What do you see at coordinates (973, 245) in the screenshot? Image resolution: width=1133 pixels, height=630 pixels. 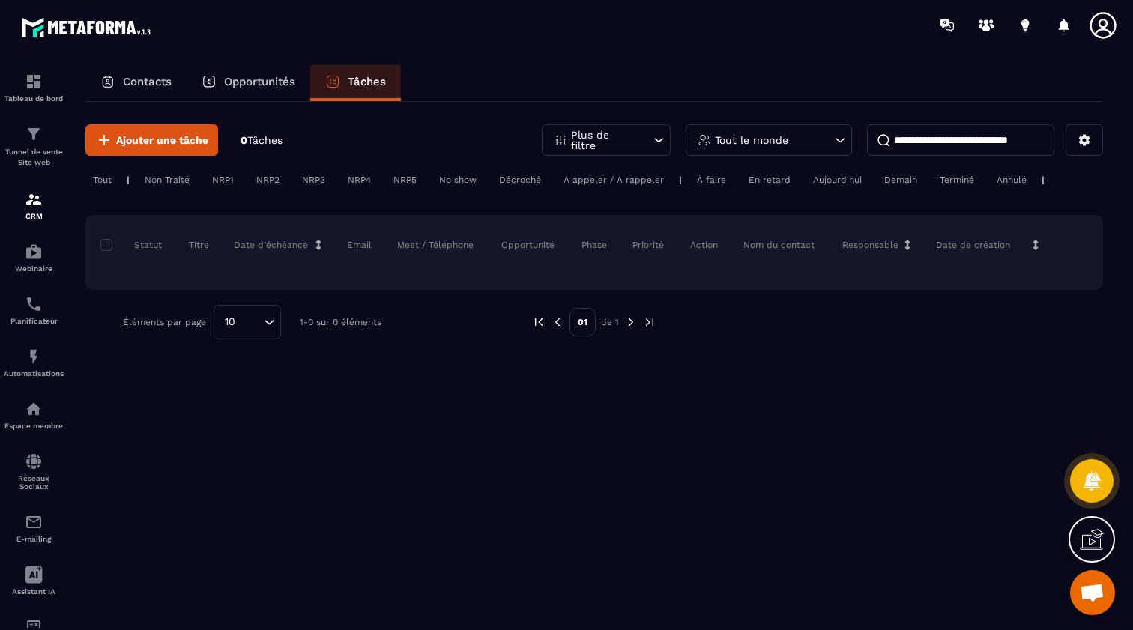 I see `p: Date de création` at bounding box center [973, 245].